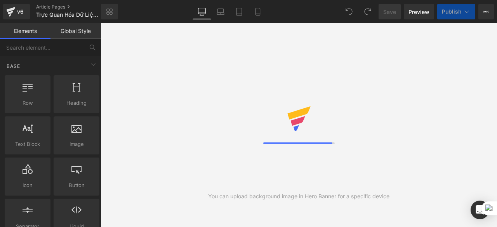  I want to click on div: Open Intercom Messenger, so click(480, 210).